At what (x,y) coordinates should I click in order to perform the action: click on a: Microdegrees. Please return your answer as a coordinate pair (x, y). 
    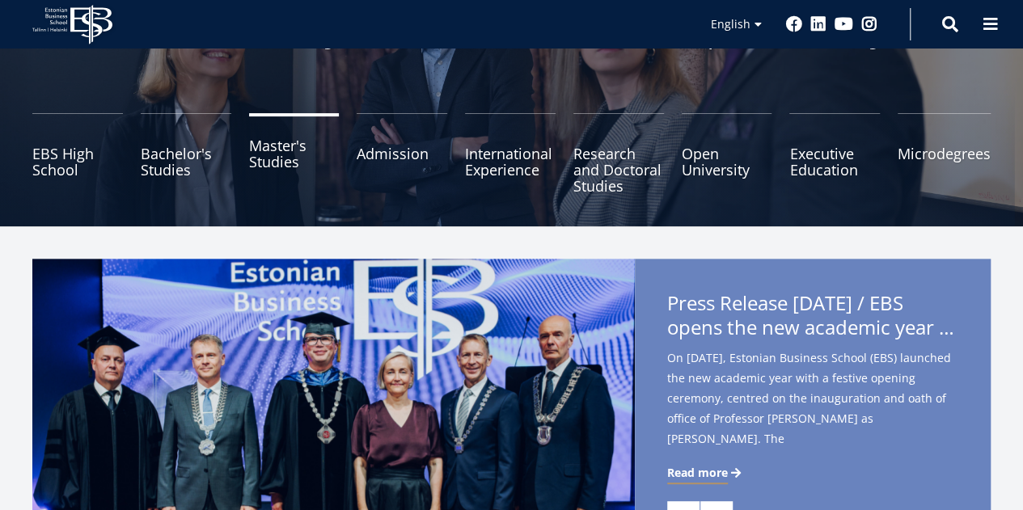
    Looking at the image, I should click on (944, 154).